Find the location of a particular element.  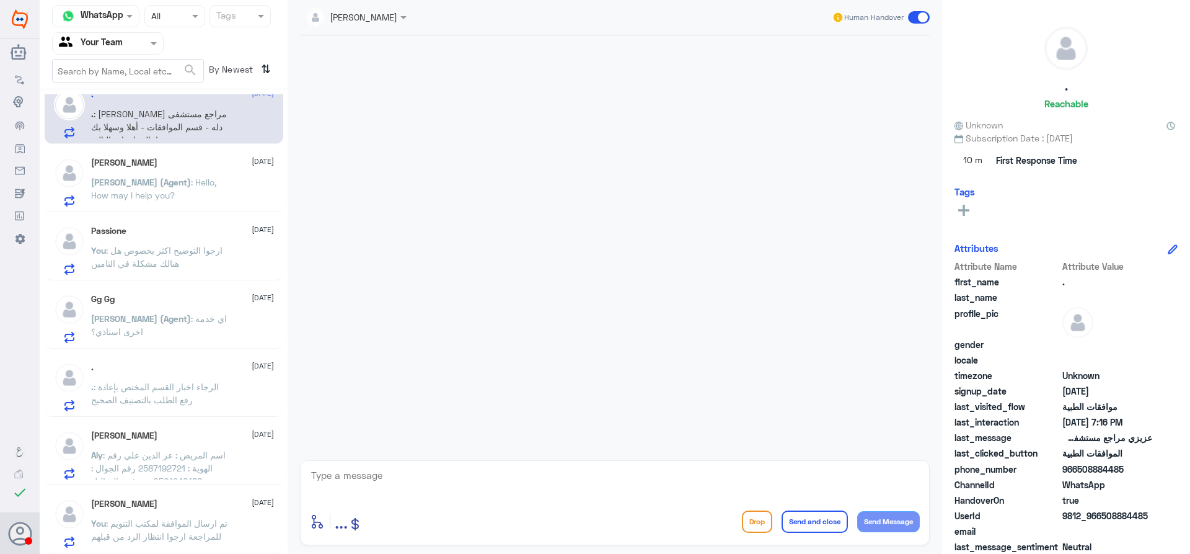

span: first_name is located at coordinates (1007, 281).